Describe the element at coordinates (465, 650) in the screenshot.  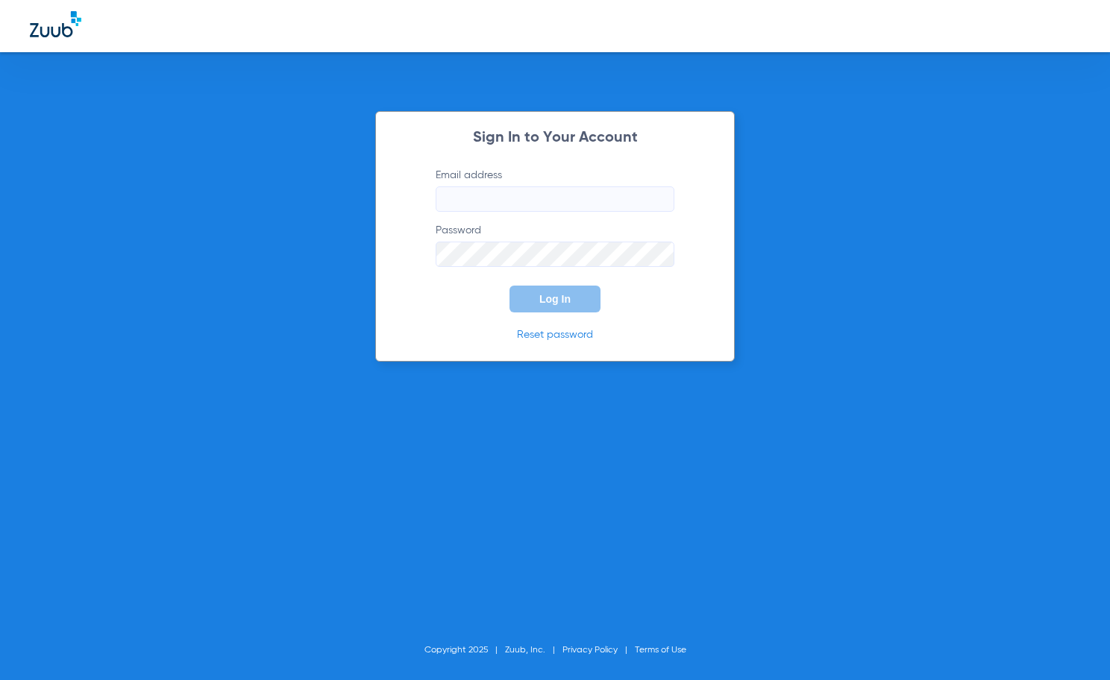
I see `li: Copyright 2025` at that location.